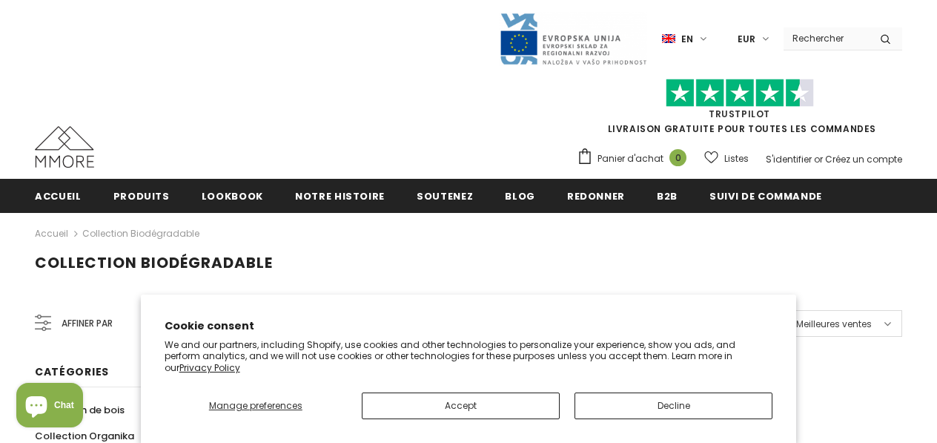  I want to click on img: Cas MMORE, so click(65, 147).